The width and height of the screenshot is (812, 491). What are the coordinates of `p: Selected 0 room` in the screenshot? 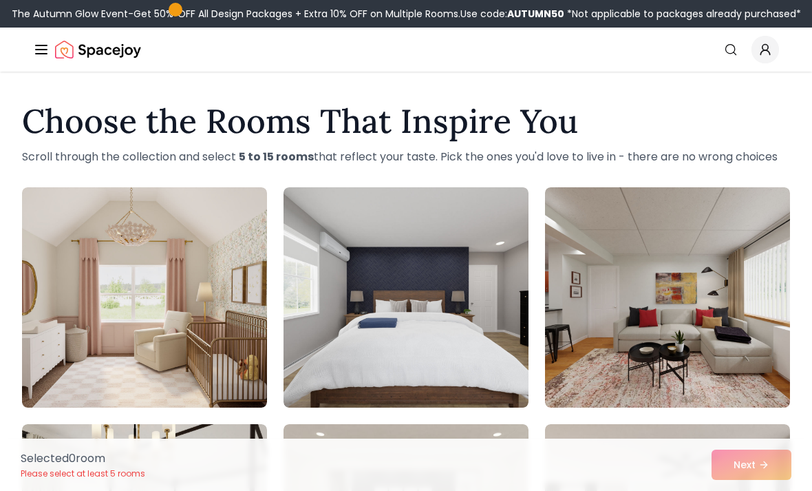 It's located at (83, 458).